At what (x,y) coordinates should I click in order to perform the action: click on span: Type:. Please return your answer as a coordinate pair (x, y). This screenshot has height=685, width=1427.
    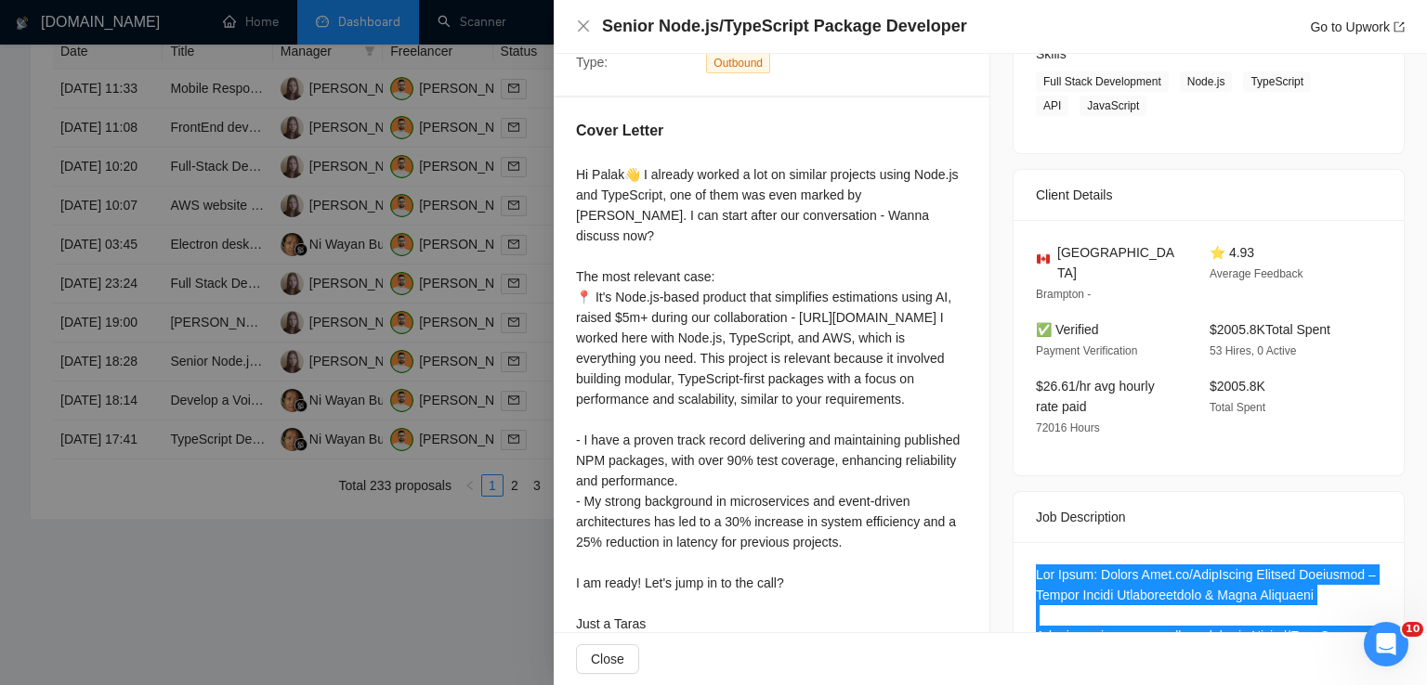
    Looking at the image, I should click on (592, 62).